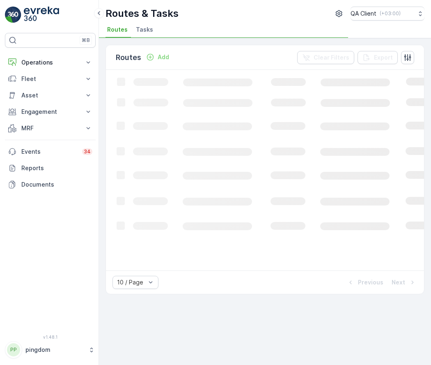 This screenshot has width=431, height=365. Describe the element at coordinates (404, 282) in the screenshot. I see `button: Next` at that location.